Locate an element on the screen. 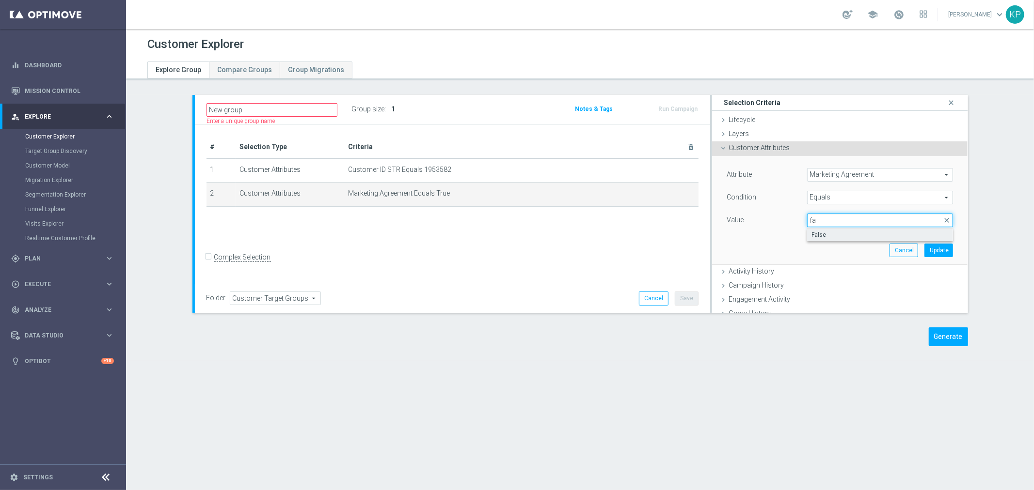 The image size is (1034, 490). div: Analyze is located at coordinates (58, 310).